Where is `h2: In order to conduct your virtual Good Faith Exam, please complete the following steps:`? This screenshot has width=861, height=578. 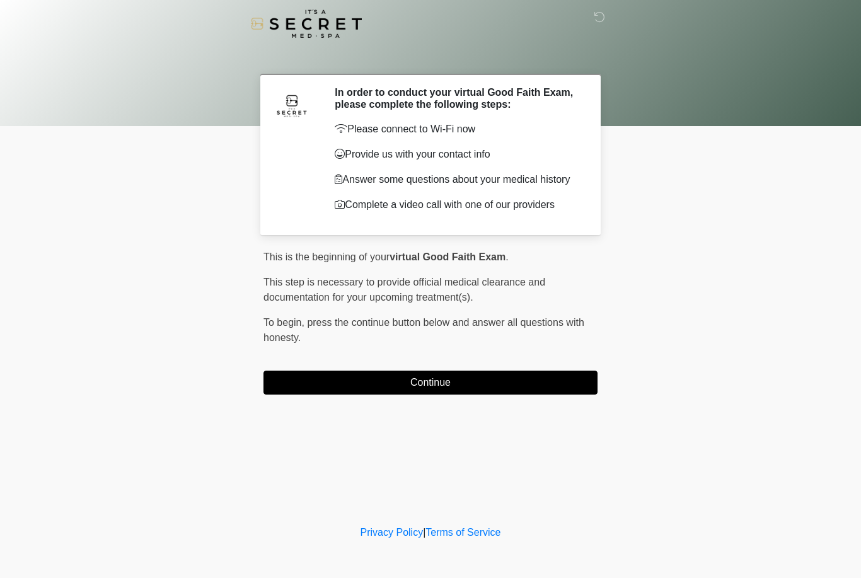 h2: In order to conduct your virtual Good Faith Exam, please complete the following steps: is located at coordinates (456, 98).